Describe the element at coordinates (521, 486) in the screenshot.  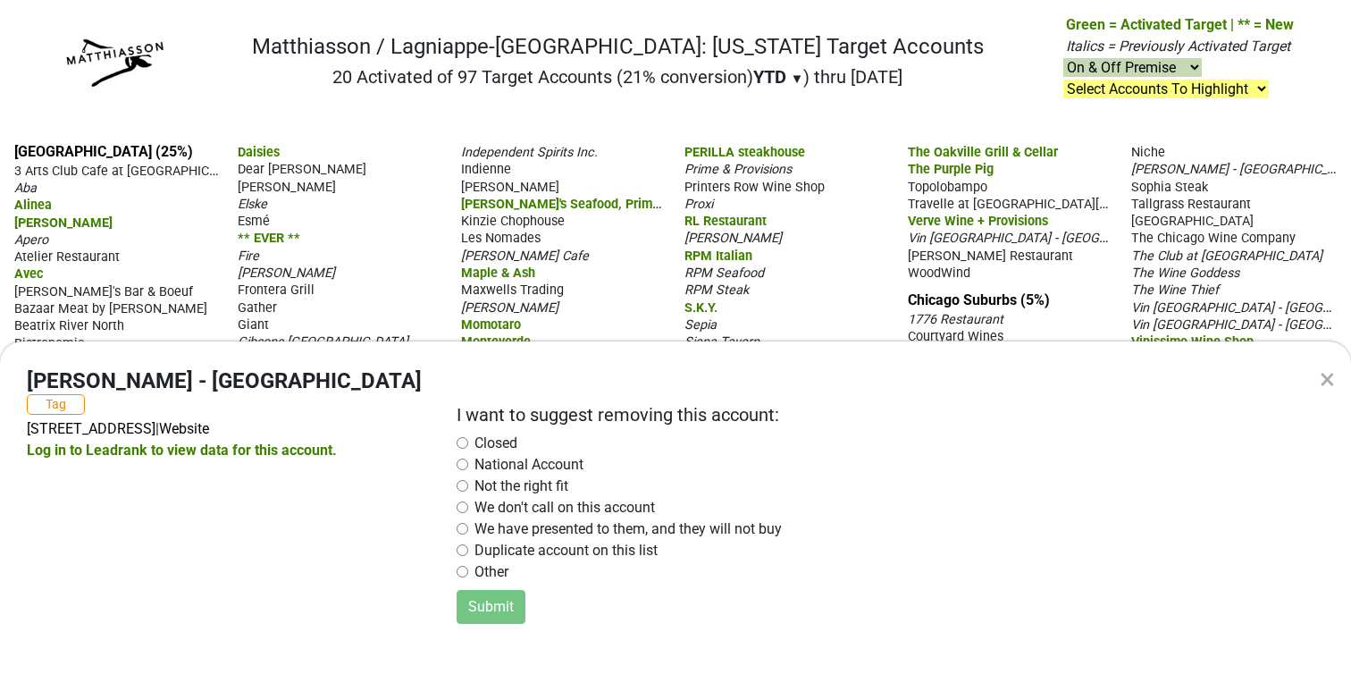
I see `label: Not the right fit` at that location.